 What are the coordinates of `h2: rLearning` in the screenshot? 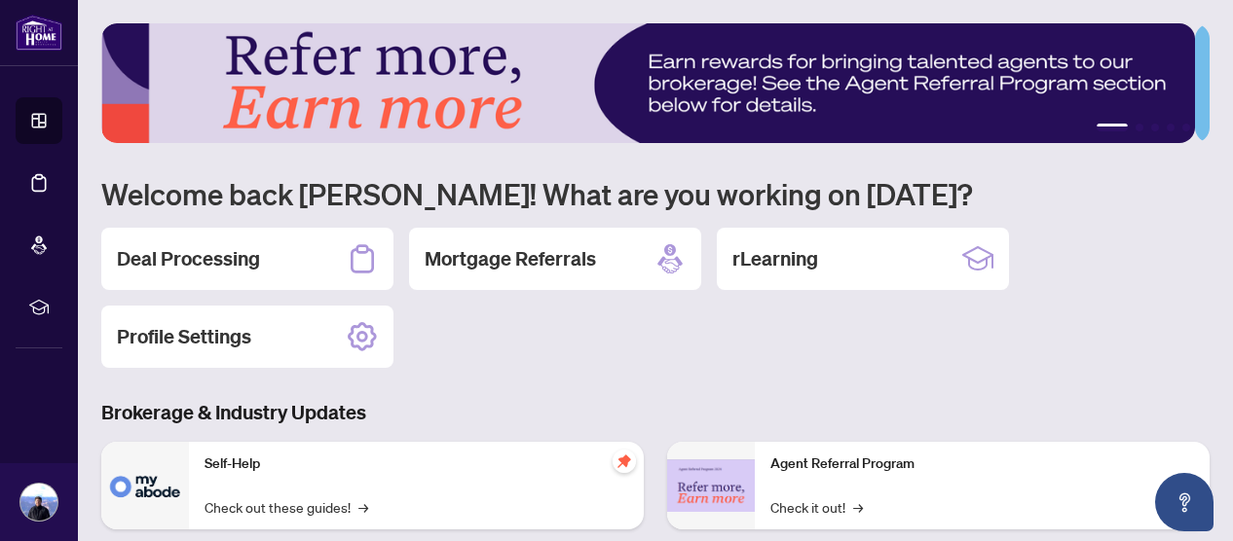 It's located at (775, 259).